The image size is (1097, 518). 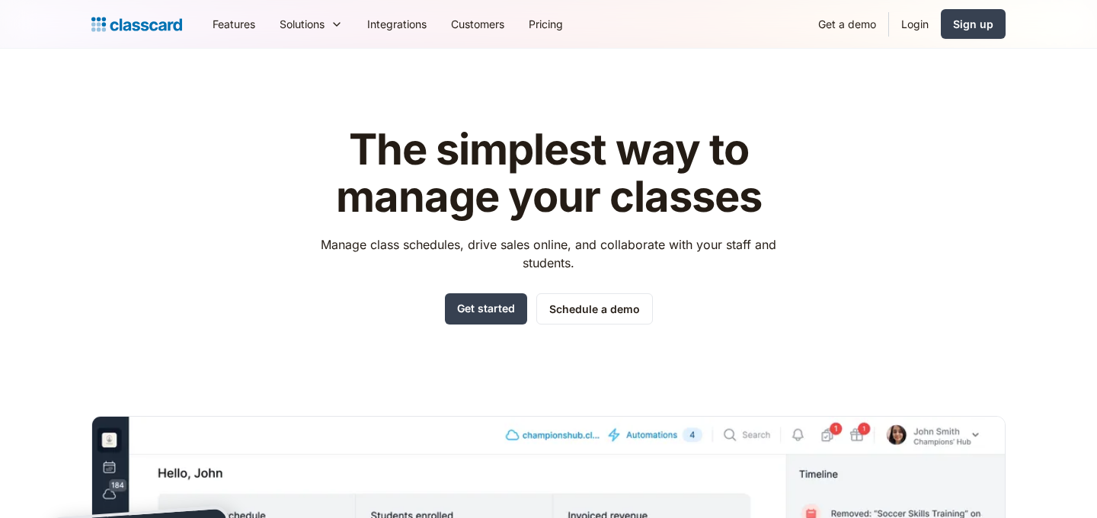 I want to click on a: Get started, so click(x=486, y=309).